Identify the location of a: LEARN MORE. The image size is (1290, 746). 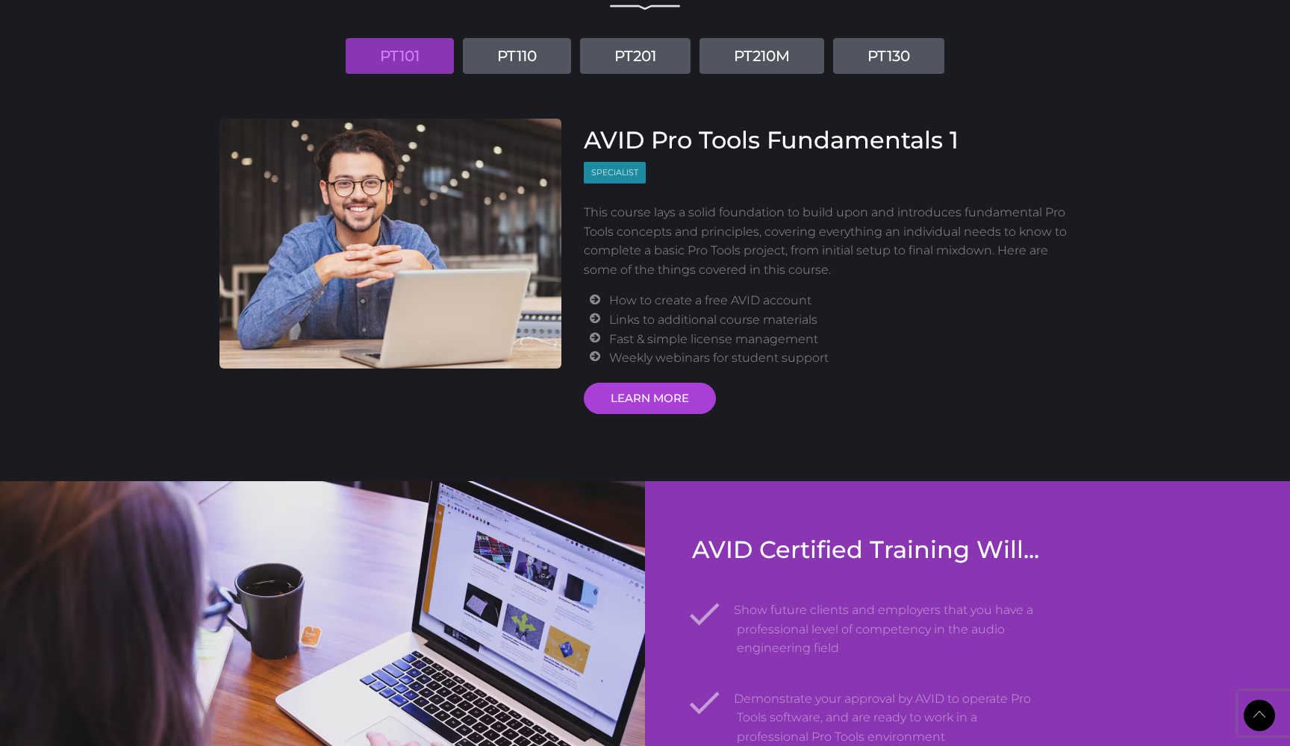
(649, 399).